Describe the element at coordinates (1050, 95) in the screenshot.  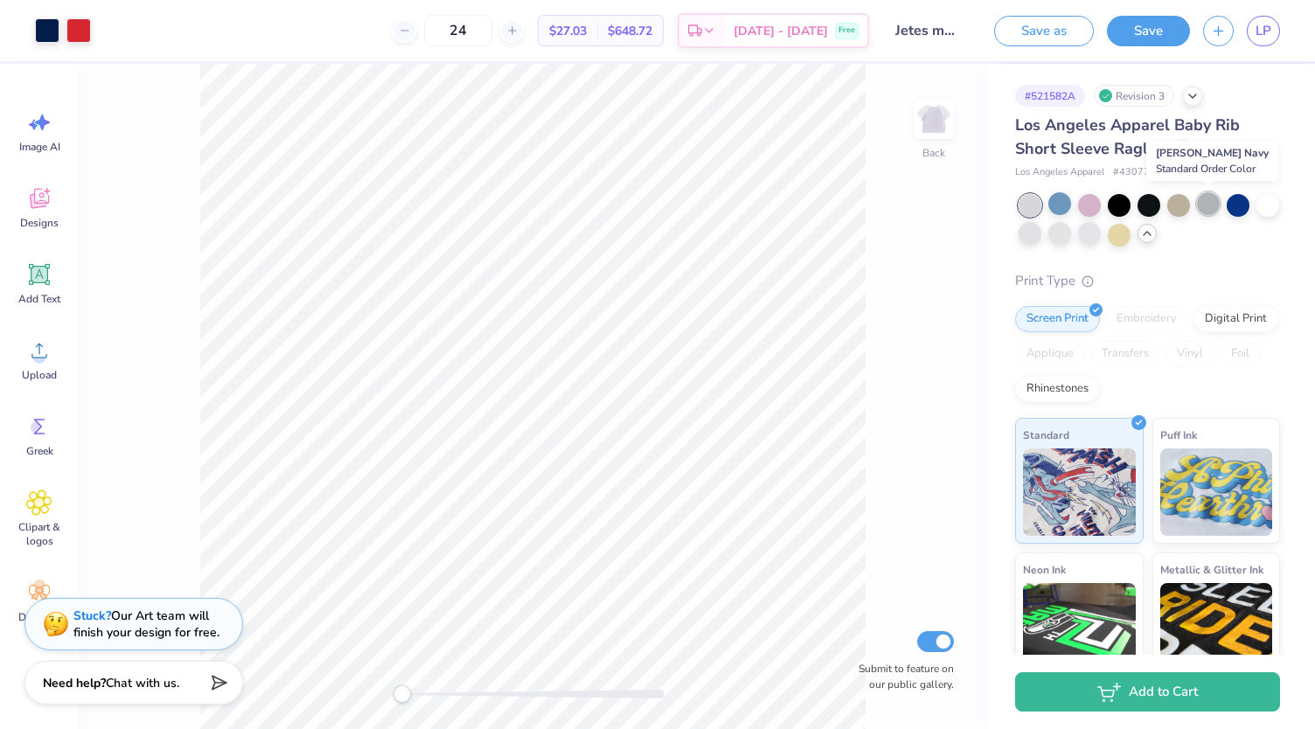
I see `div: # 521582A` at that location.